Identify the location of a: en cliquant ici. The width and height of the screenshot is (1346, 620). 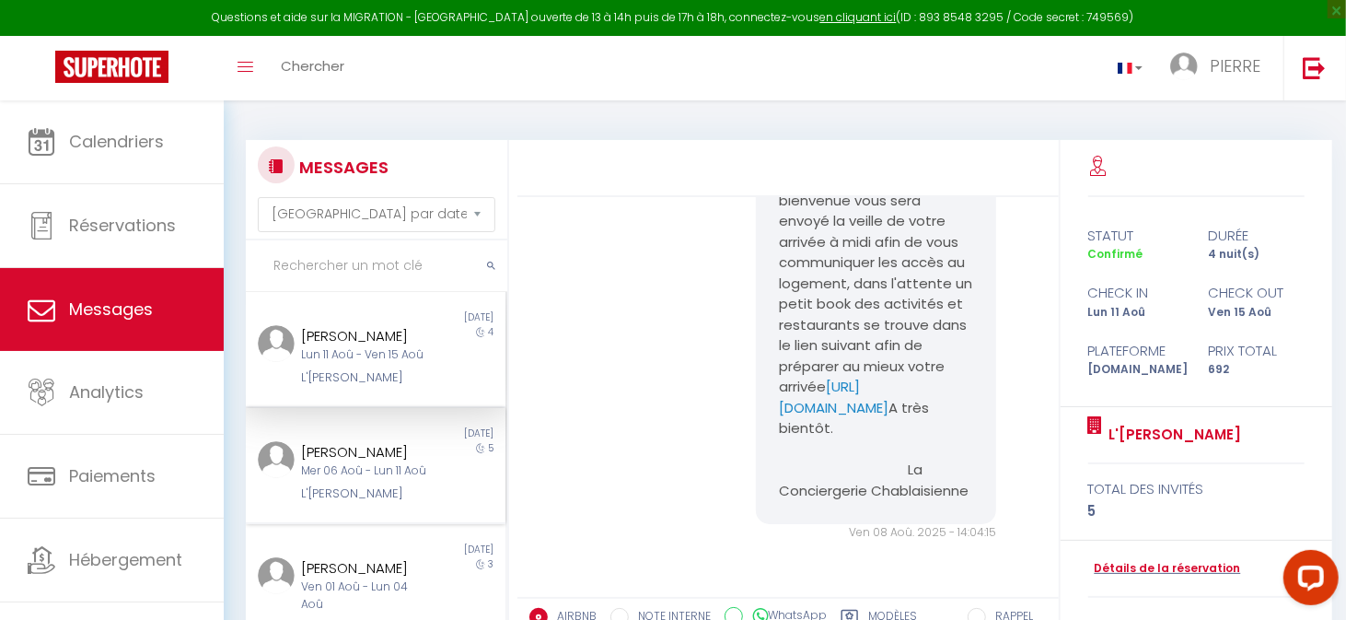
(858, 17).